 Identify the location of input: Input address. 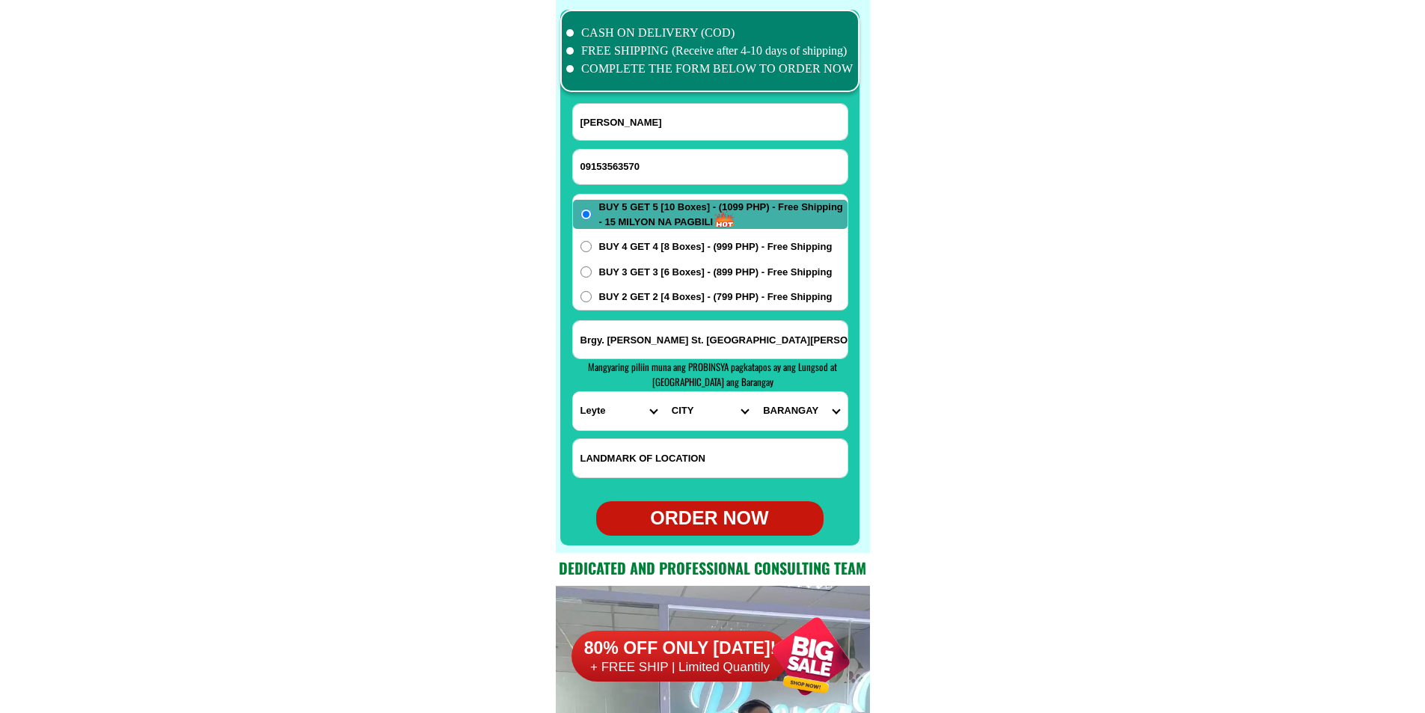
(710, 340).